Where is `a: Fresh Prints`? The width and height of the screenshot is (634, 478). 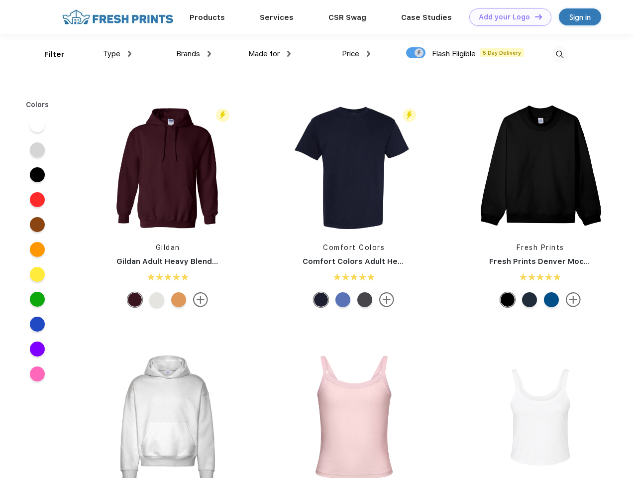
a: Fresh Prints is located at coordinates (541, 248).